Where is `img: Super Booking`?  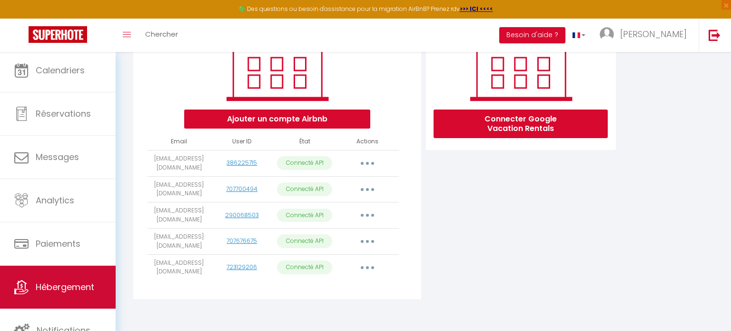
img: Super Booking is located at coordinates (58, 34).